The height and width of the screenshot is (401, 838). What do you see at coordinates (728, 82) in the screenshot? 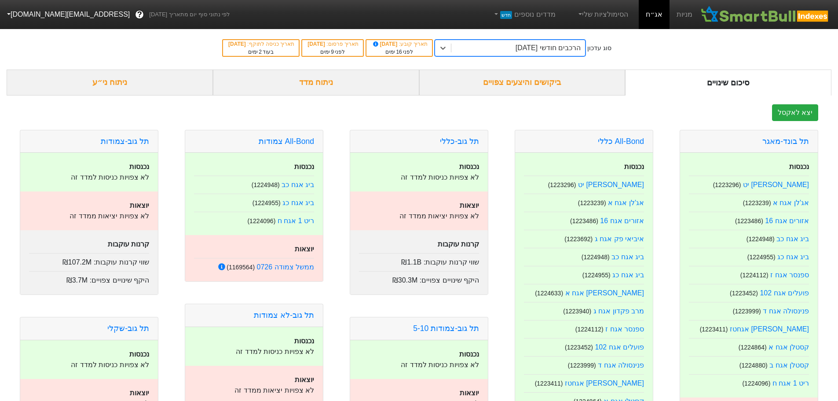
I see `div: סיכום שינויים` at bounding box center [728, 82].